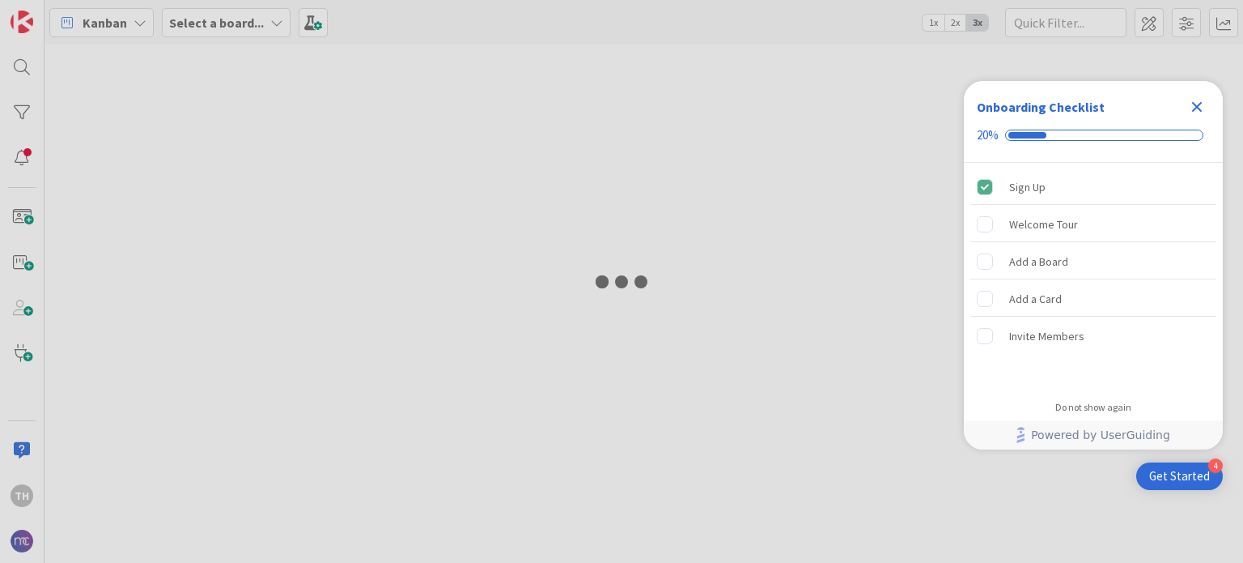 The width and height of the screenshot is (1243, 563). Describe the element at coordinates (1035, 299) in the screenshot. I see `div: Add a Card` at that location.